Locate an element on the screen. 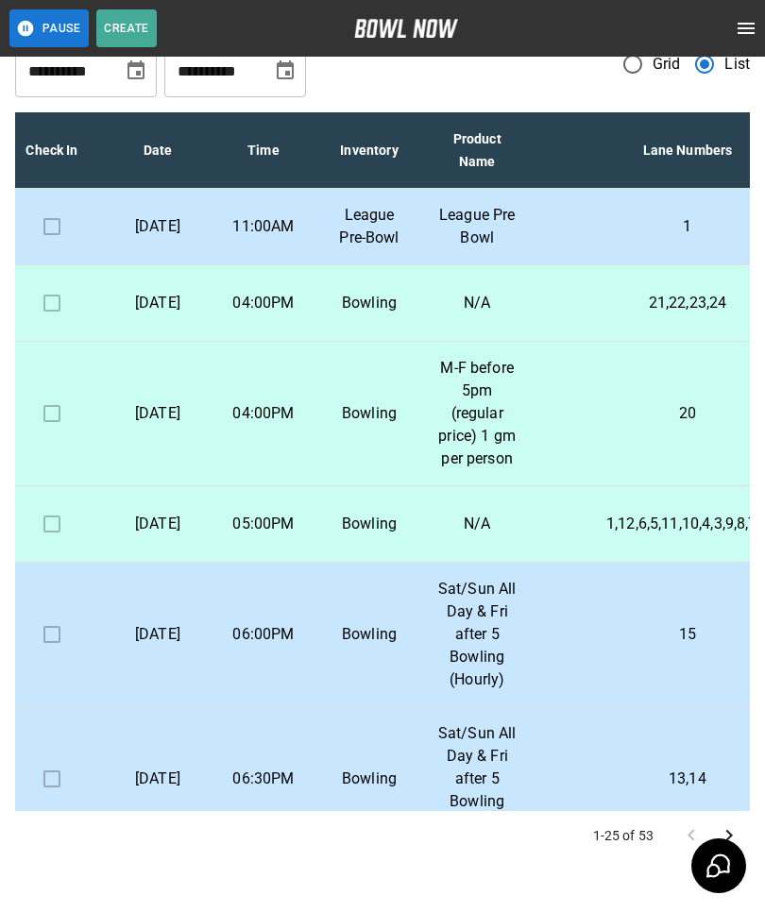 The height and width of the screenshot is (912, 765). p: League Pre-Bowl is located at coordinates (369, 227).